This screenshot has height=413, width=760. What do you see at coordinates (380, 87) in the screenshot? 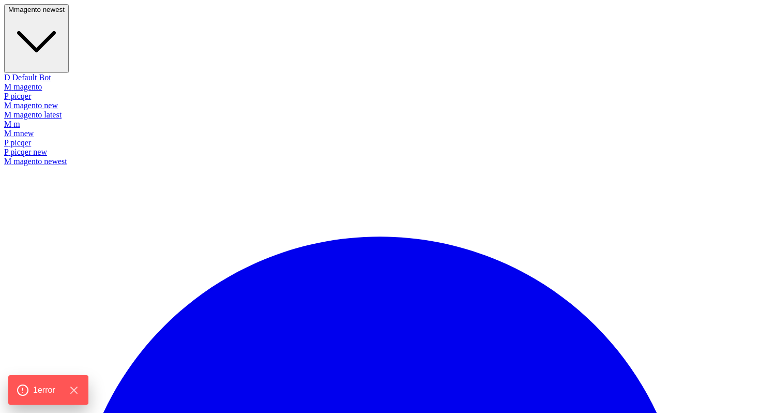
I see `div: magento` at bounding box center [380, 87].